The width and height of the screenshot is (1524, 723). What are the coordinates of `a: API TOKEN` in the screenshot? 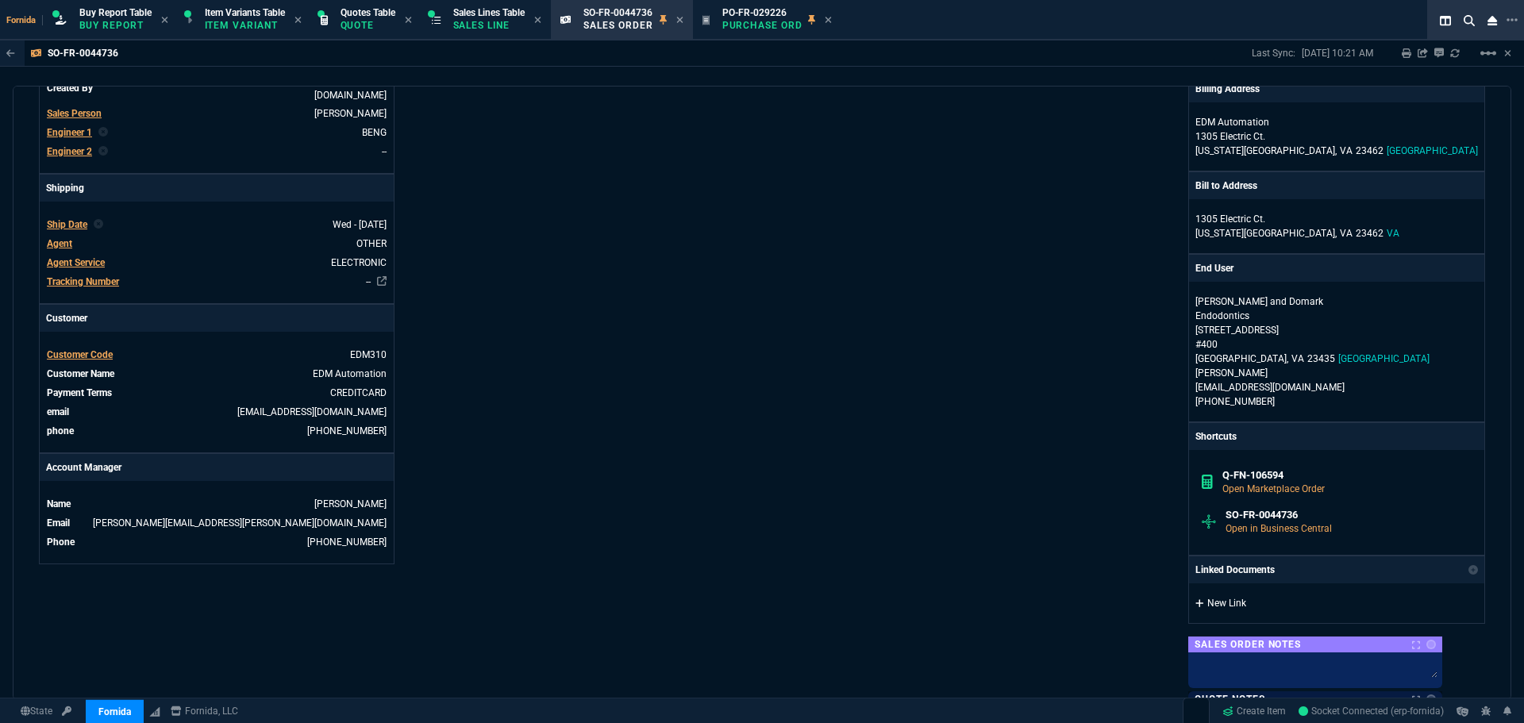 It's located at (67, 711).